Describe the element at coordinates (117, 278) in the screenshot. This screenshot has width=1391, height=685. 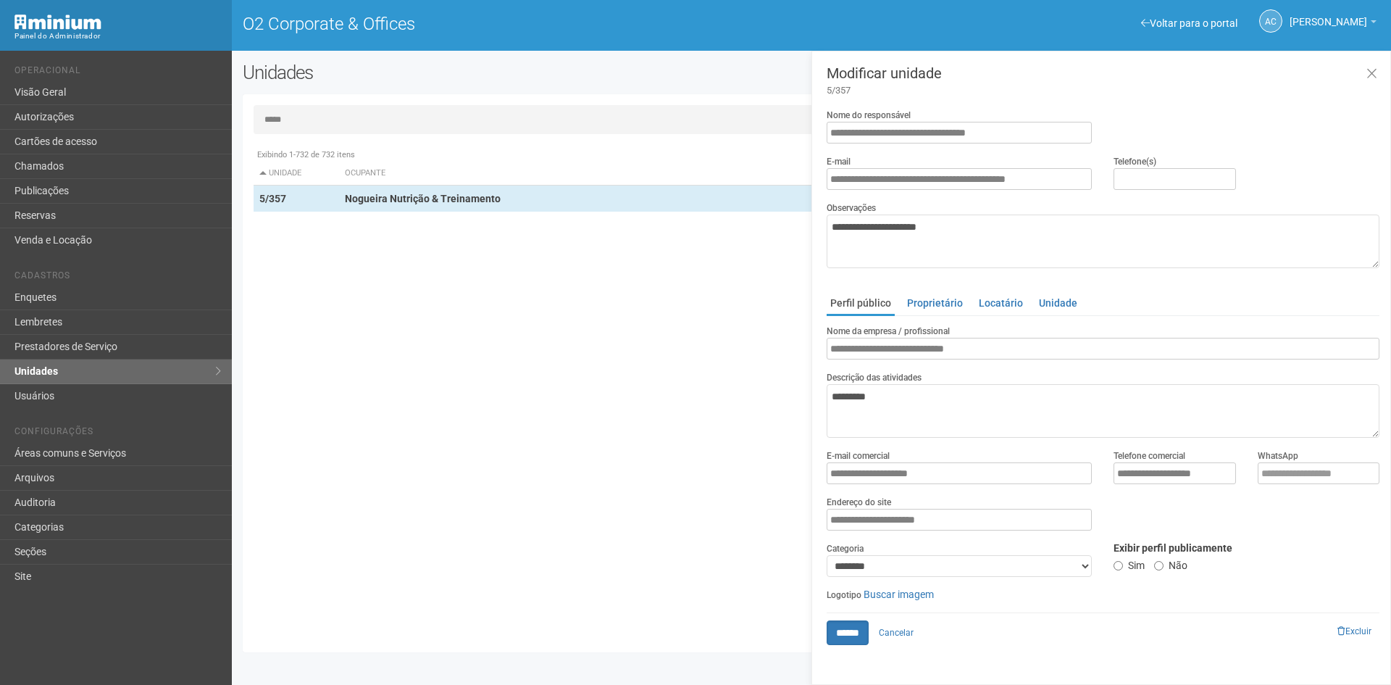
I see `li: Cadastros` at that location.